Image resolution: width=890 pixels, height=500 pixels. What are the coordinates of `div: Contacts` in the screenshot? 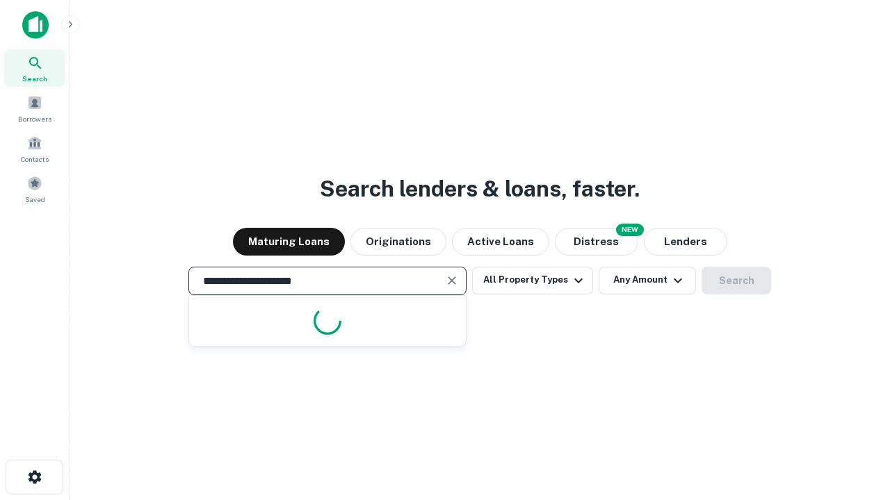 It's located at (35, 149).